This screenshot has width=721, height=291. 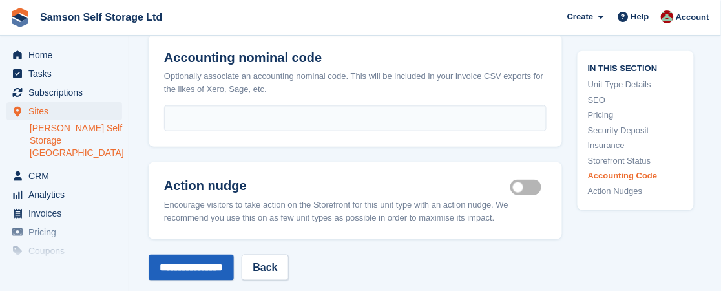 What do you see at coordinates (636, 160) in the screenshot?
I see `a: Storefront Status` at bounding box center [636, 160].